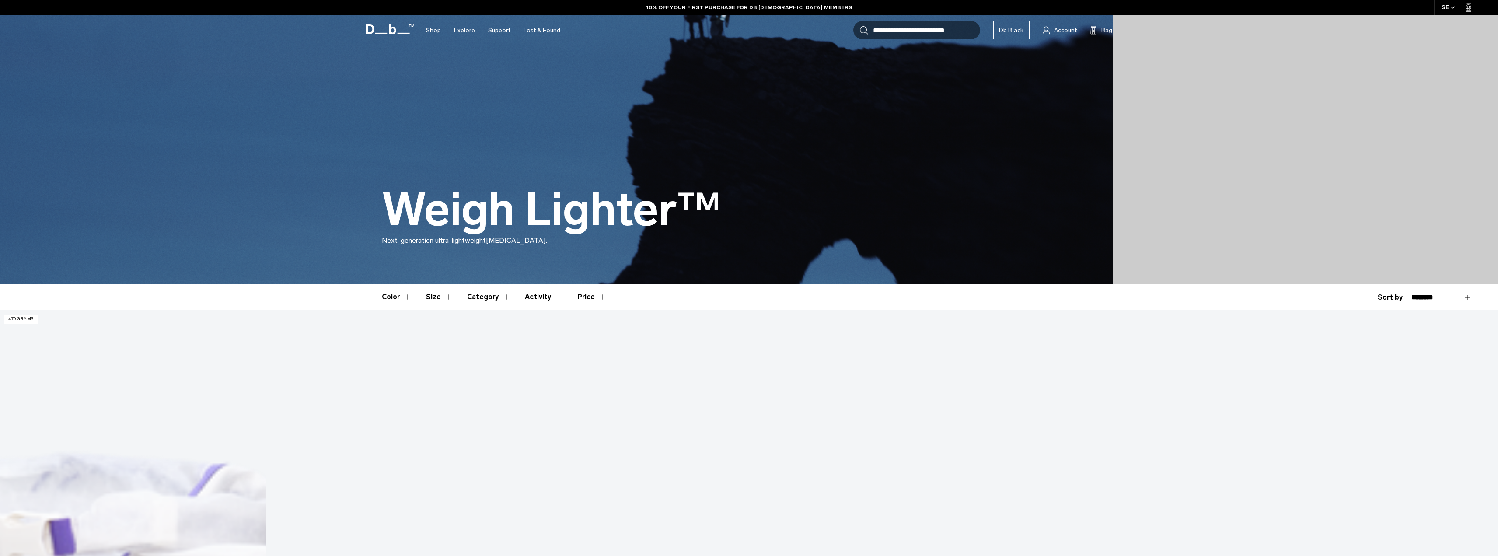 The image size is (1498, 556). I want to click on a: Account, so click(1060, 30).